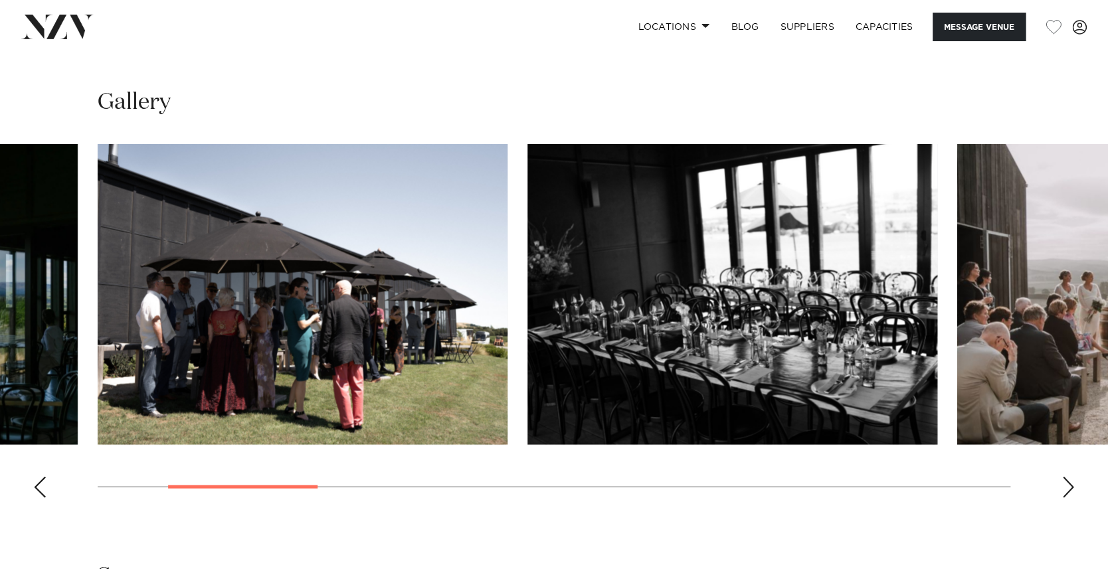  What do you see at coordinates (57, 27) in the screenshot?
I see `img: nzv-logo.png` at bounding box center [57, 27].